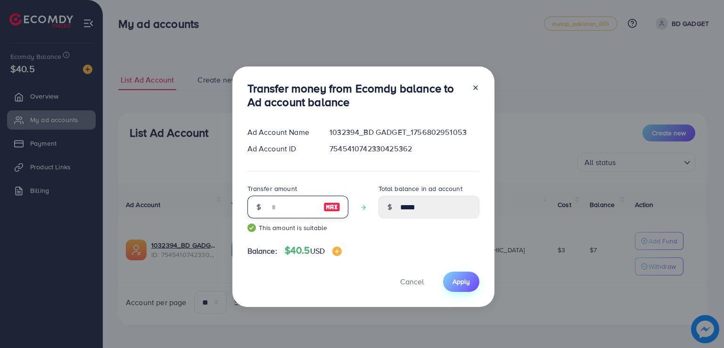 The height and width of the screenshot is (348, 724). What do you see at coordinates (272, 189) in the screenshot?
I see `label: Transfer amount` at bounding box center [272, 189].